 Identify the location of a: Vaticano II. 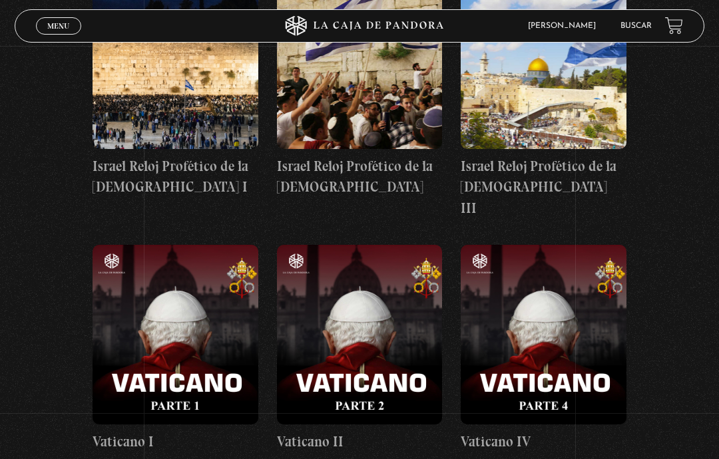
(360, 349).